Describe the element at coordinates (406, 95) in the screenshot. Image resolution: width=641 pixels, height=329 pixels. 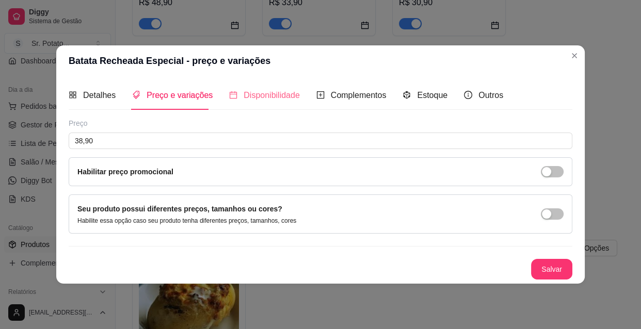
I see `span: code-sandbox` at that location.